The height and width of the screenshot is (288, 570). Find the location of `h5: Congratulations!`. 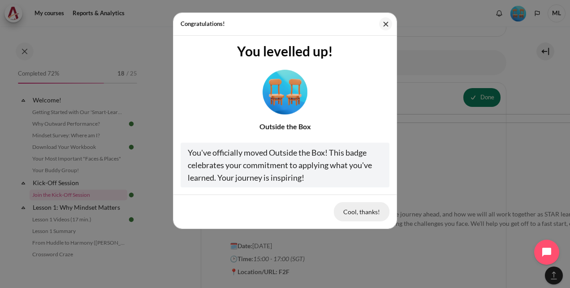

h5: Congratulations! is located at coordinates (202, 24).